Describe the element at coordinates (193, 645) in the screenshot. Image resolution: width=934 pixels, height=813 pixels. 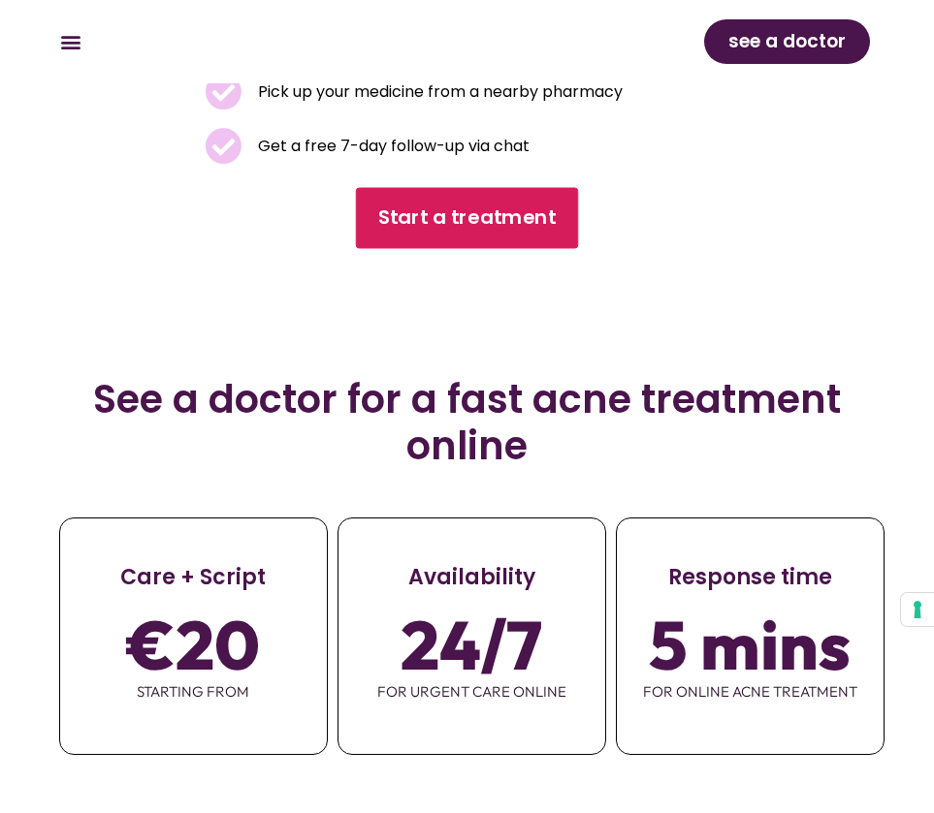
I see `span: €20` at that location.